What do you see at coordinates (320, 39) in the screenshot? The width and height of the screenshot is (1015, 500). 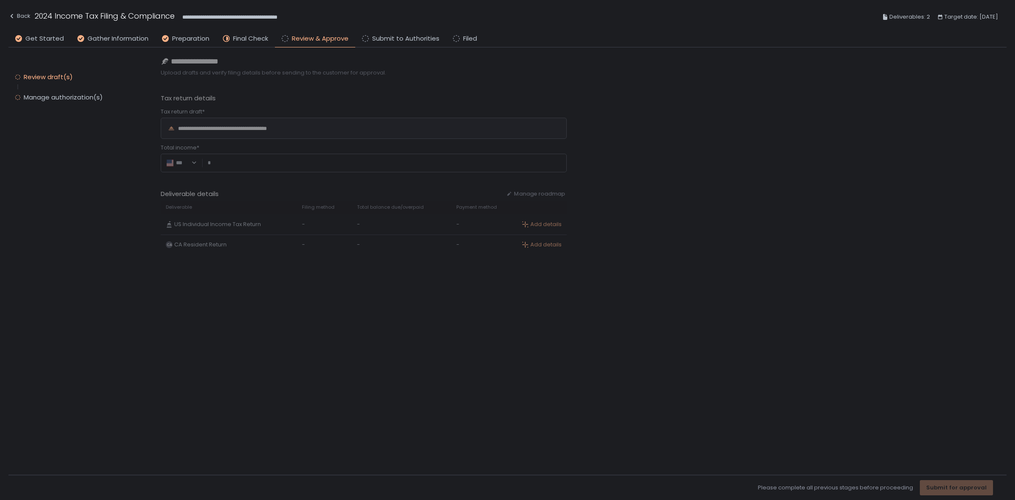 I see `span: Review & Approve` at bounding box center [320, 39].